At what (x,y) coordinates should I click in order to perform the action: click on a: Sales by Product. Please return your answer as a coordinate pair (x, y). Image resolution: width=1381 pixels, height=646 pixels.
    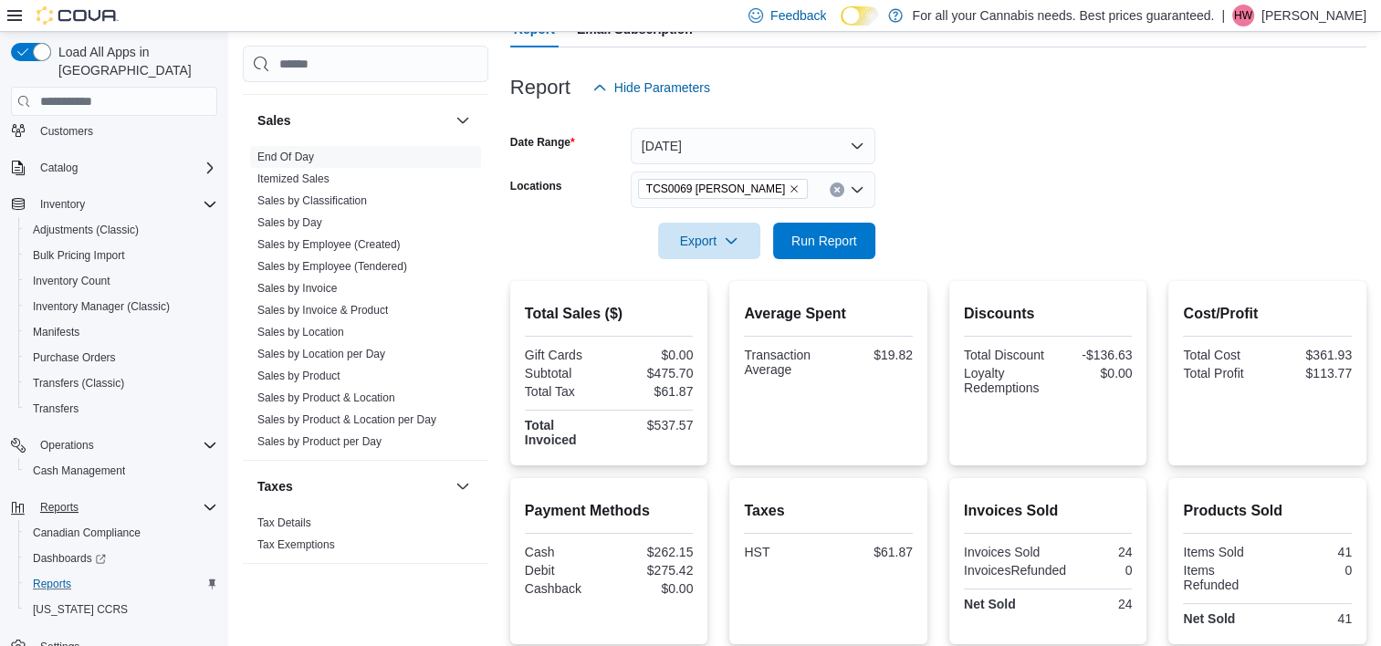
    Looking at the image, I should click on (298, 376).